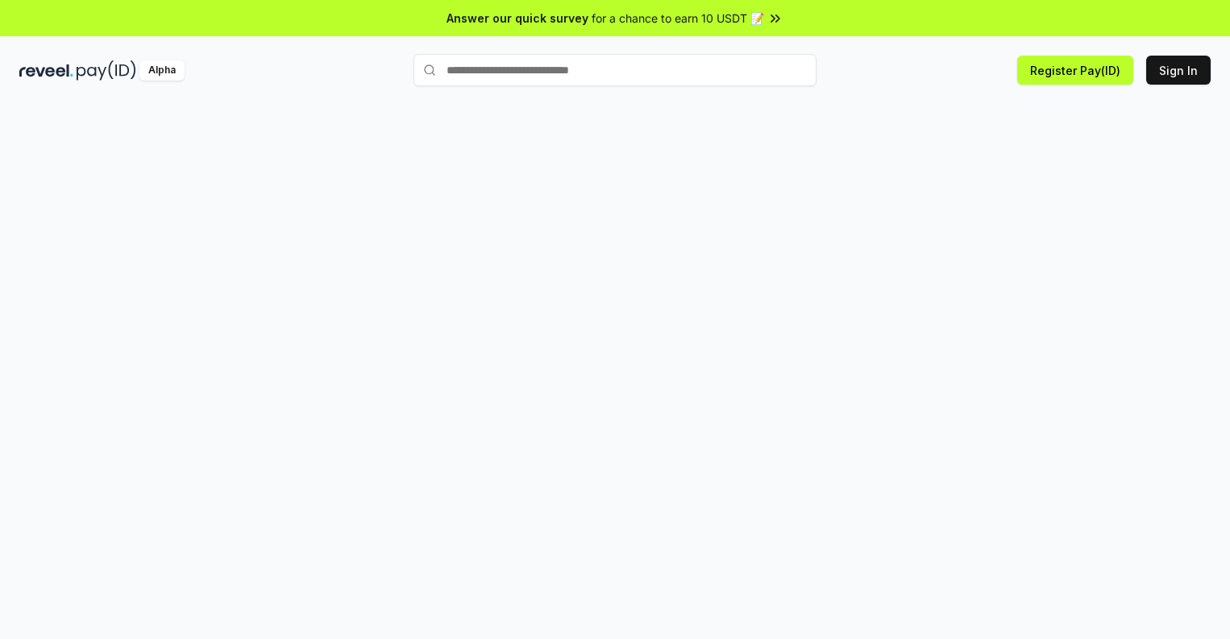  What do you see at coordinates (46, 70) in the screenshot?
I see `img: reveel_dark` at bounding box center [46, 70].